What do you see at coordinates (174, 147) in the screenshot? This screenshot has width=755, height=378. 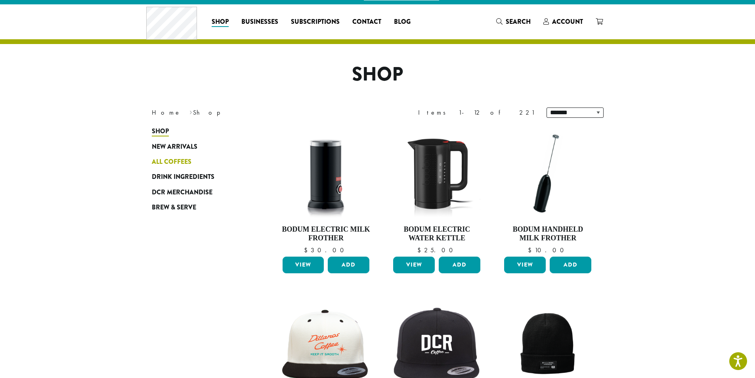 I see `span: New Arrivals` at bounding box center [174, 147].